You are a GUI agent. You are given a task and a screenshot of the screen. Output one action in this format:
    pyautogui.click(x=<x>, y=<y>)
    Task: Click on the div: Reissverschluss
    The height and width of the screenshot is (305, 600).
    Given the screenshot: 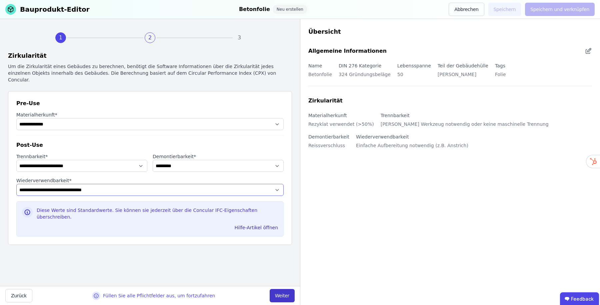 What is the action you would take?
    pyautogui.click(x=329, y=147)
    